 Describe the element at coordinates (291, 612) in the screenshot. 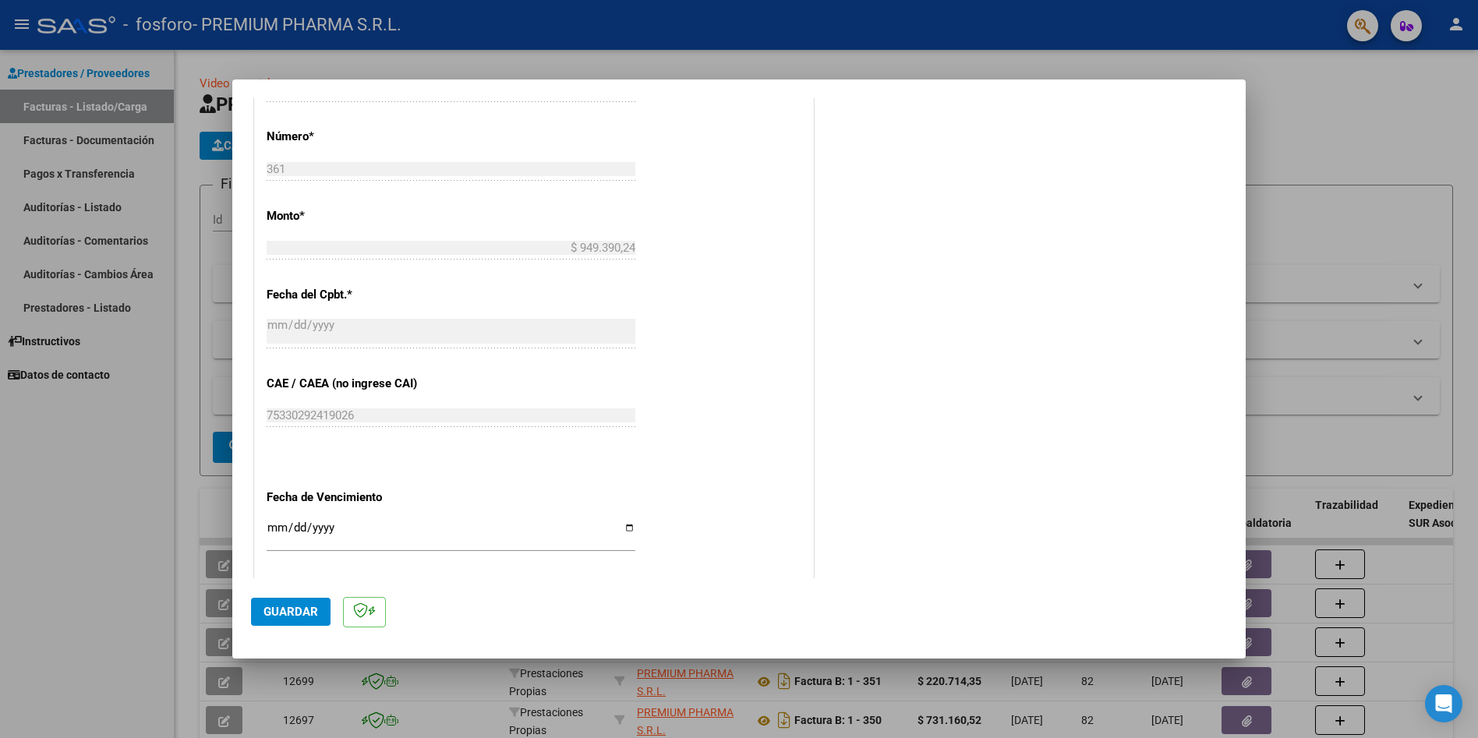

I see `button: Guardar` at that location.